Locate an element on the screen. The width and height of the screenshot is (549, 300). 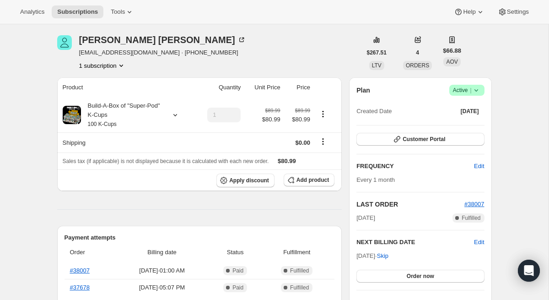
span: Tools is located at coordinates (118, 12).